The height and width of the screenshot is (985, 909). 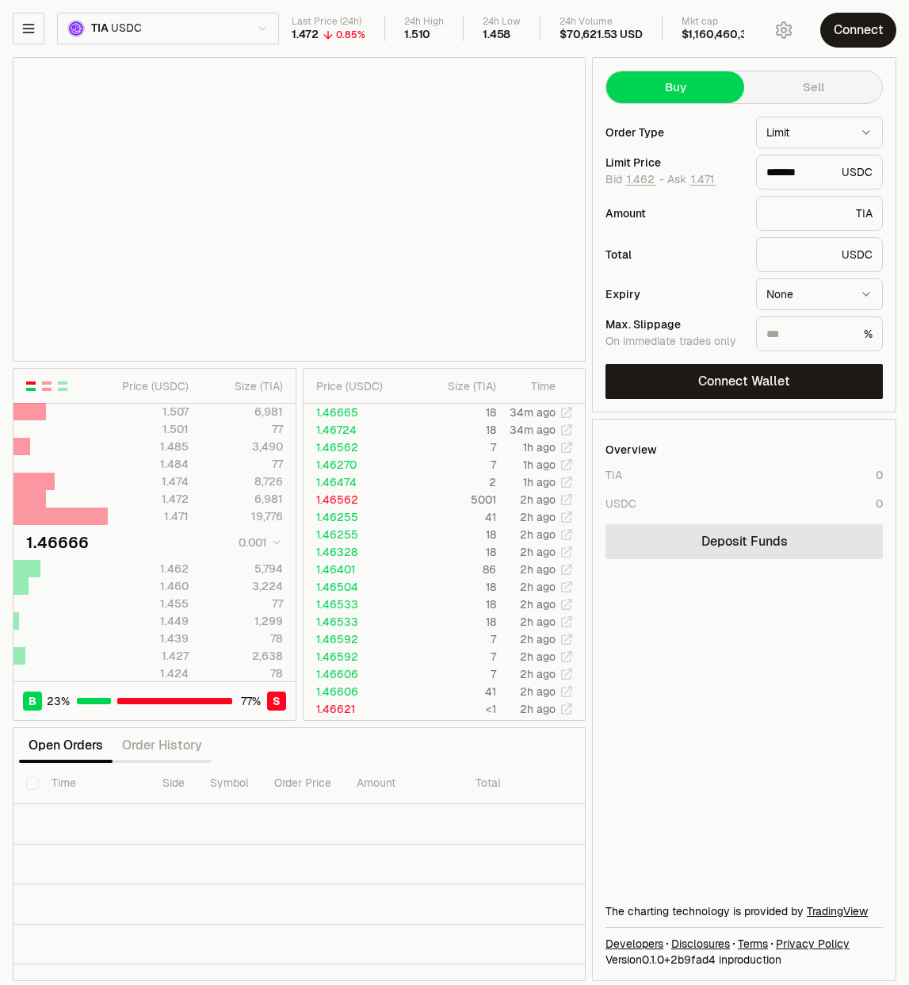 What do you see at coordinates (734, 35) in the screenshot?
I see `div: $1,160,460,308 USD` at bounding box center [734, 35].